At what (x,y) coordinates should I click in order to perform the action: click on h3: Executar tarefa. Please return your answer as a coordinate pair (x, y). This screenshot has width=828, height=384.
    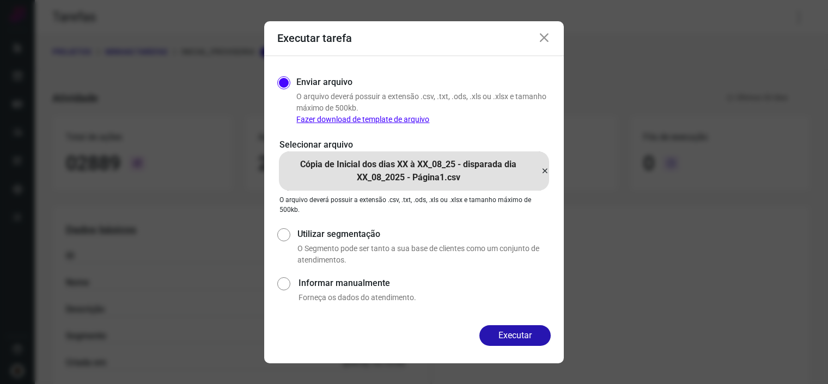
    Looking at the image, I should click on (314, 38).